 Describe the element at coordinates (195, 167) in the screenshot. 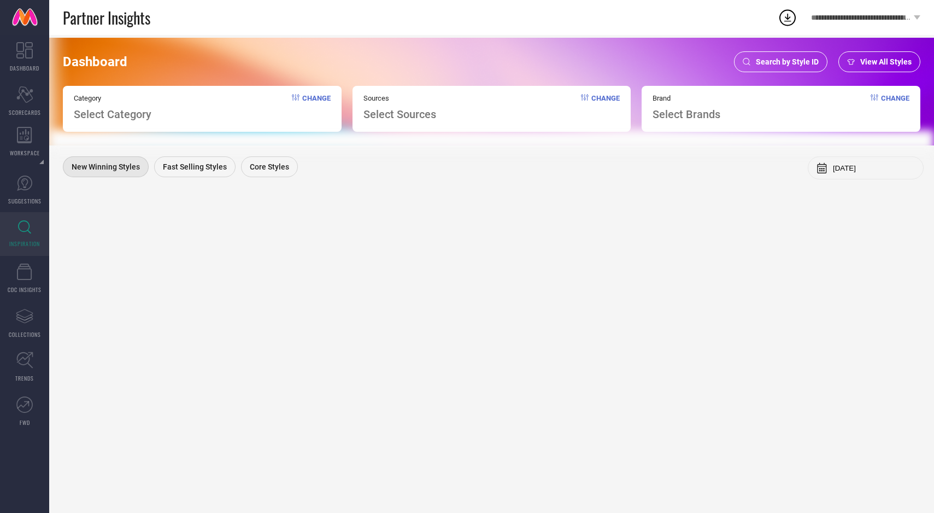

I see `span: Fast Selling Styles` at that location.